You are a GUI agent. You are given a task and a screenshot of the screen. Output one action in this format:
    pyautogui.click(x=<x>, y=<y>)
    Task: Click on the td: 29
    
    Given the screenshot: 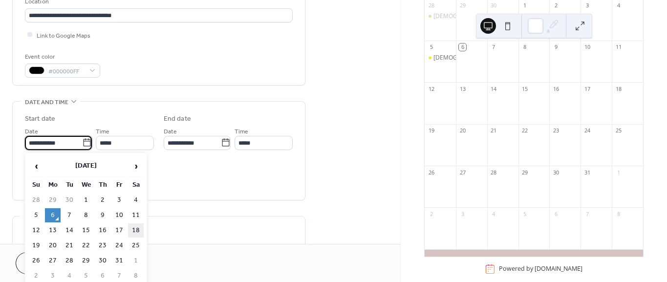 What is the action you would take?
    pyautogui.click(x=86, y=260)
    